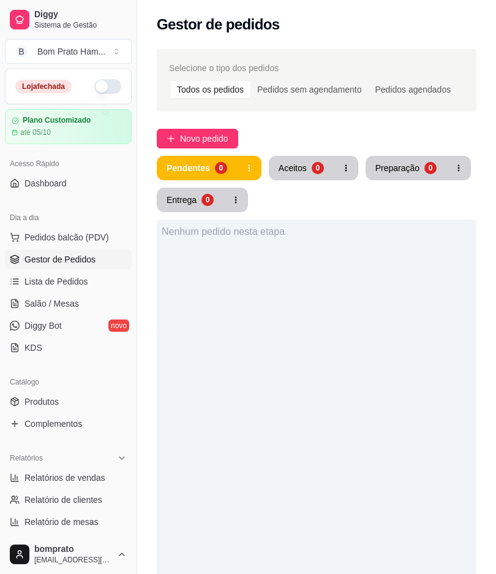 The height and width of the screenshot is (574, 496). What do you see at coordinates (45, 183) in the screenshot?
I see `span: Dashboard` at bounding box center [45, 183].